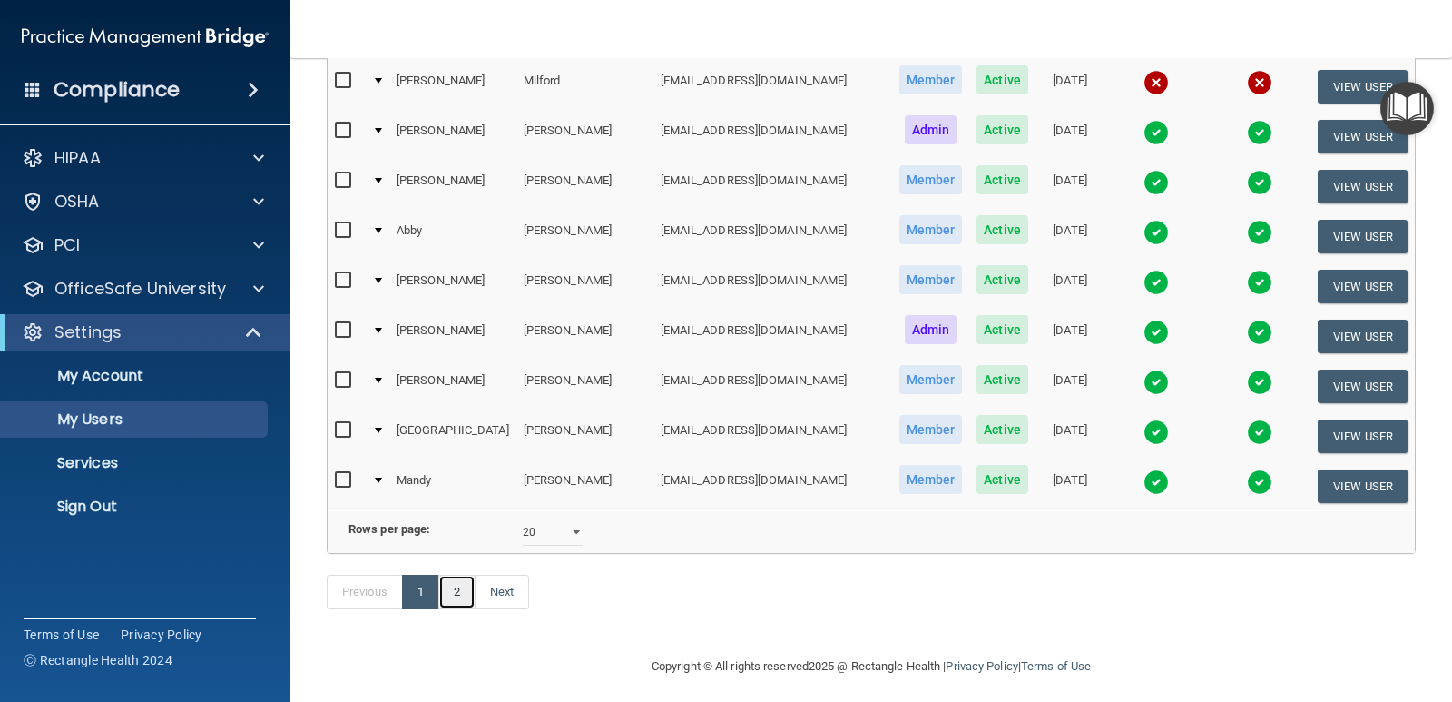 This screenshot has width=1452, height=702. Describe the element at coordinates (502, 592) in the screenshot. I see `a: Next` at that location.